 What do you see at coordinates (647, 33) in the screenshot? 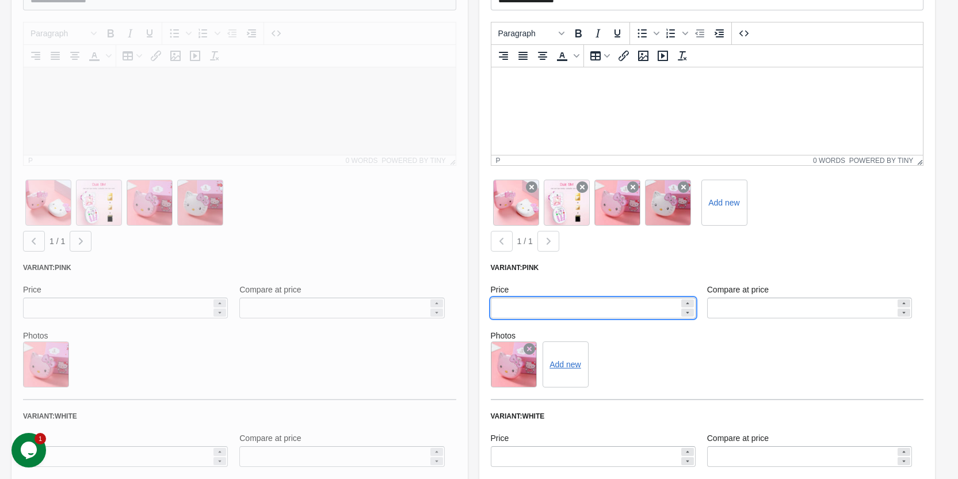
I see `div: Bullet list` at bounding box center [647, 33].